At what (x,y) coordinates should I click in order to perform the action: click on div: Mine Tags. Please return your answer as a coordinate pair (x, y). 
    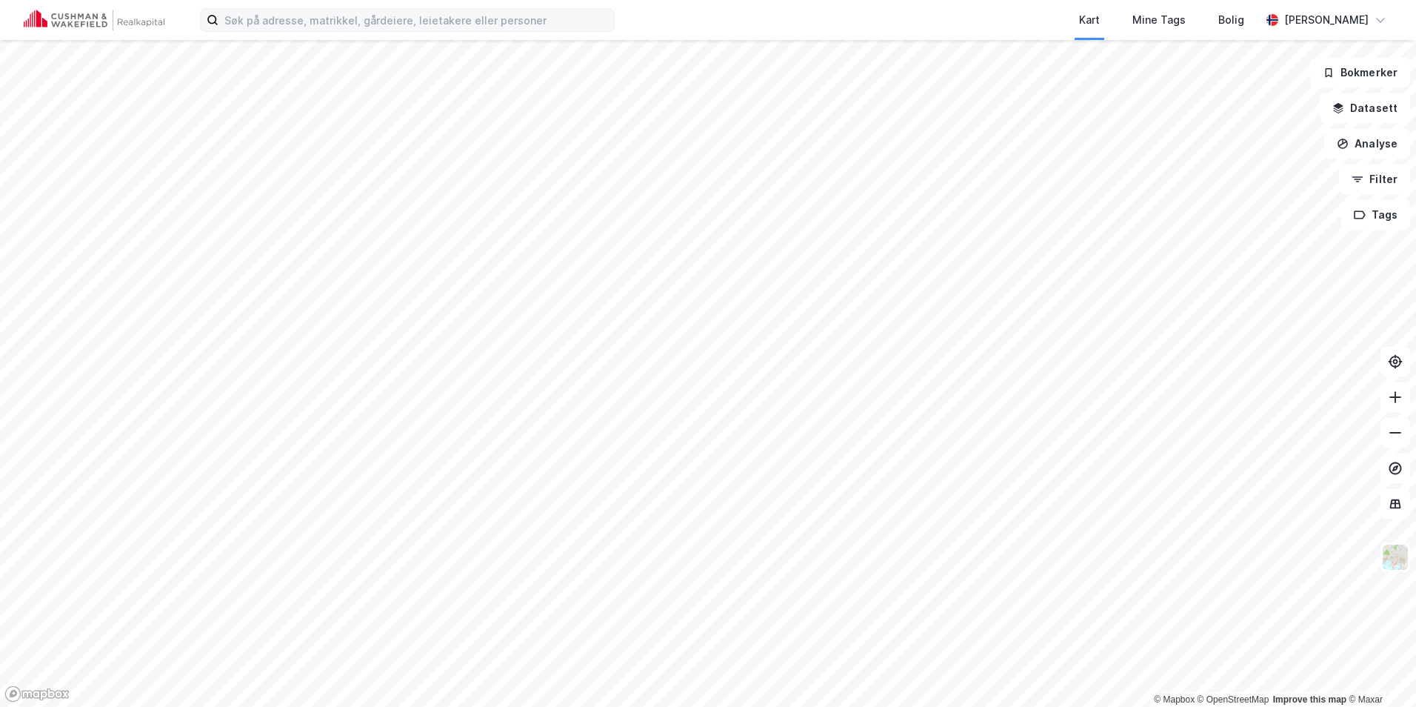
    Looking at the image, I should click on (1159, 20).